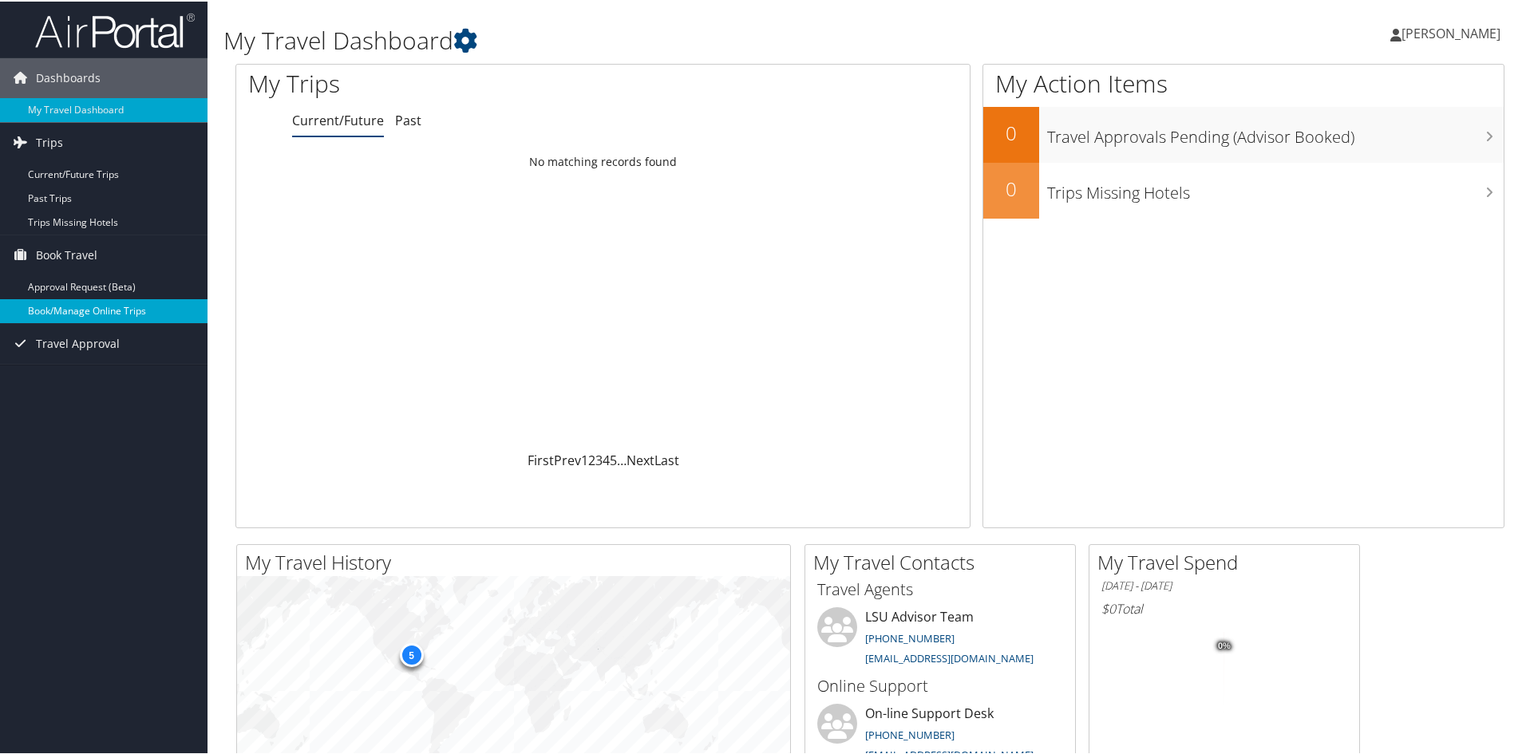 This screenshot has width=1526, height=754. Describe the element at coordinates (411, 654) in the screenshot. I see `div: 5` at that location.